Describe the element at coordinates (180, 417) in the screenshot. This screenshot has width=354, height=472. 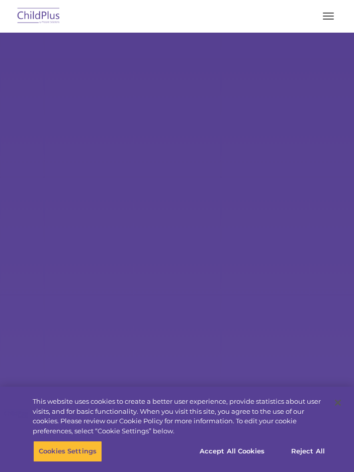
I see `div: This website uses cookies to create a better user experience, provide statistics about user visit...` at that location.